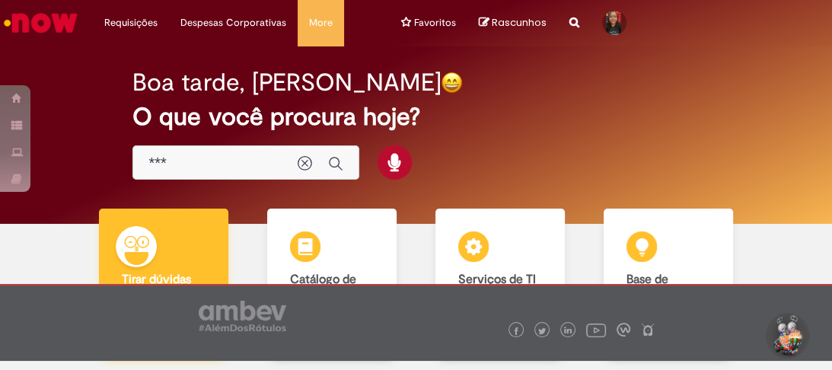  What do you see at coordinates (516, 331) in the screenshot?
I see `img: logo_footer_facebook.png` at bounding box center [516, 331].